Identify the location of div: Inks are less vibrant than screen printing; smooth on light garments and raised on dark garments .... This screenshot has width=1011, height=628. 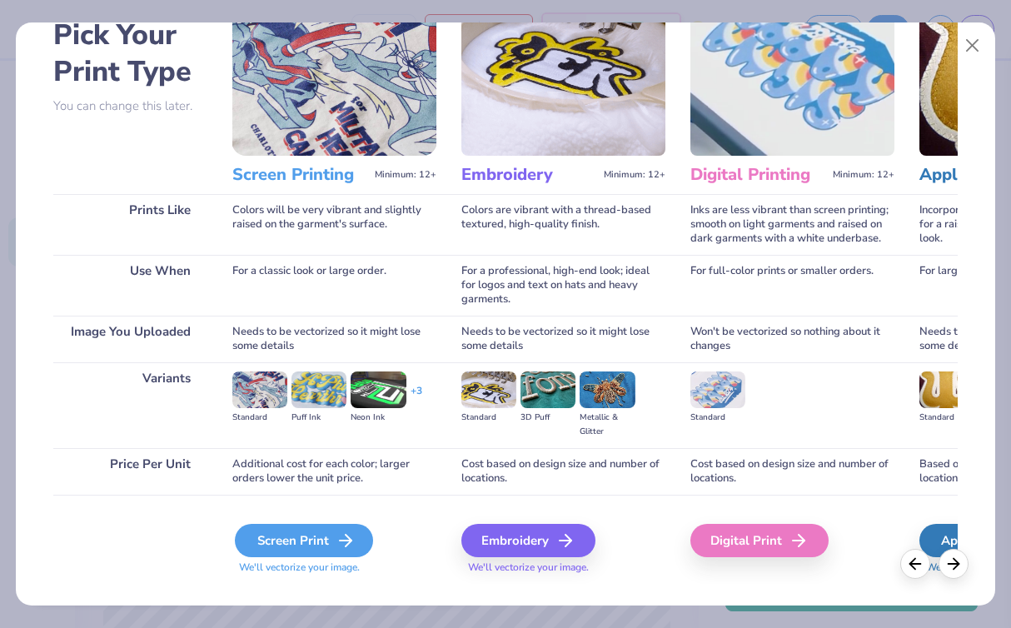
(792, 224).